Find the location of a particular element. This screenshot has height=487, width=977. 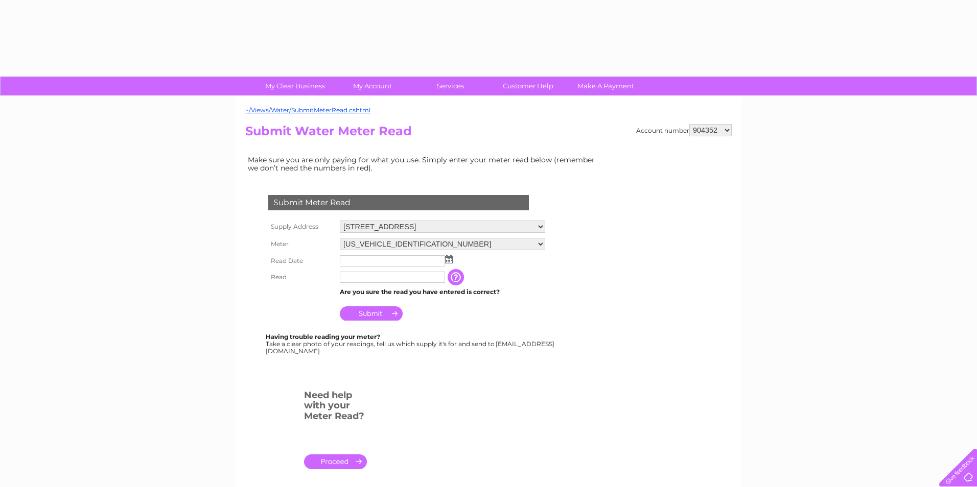

div: Submit Meter Read is located at coordinates (398, 203).